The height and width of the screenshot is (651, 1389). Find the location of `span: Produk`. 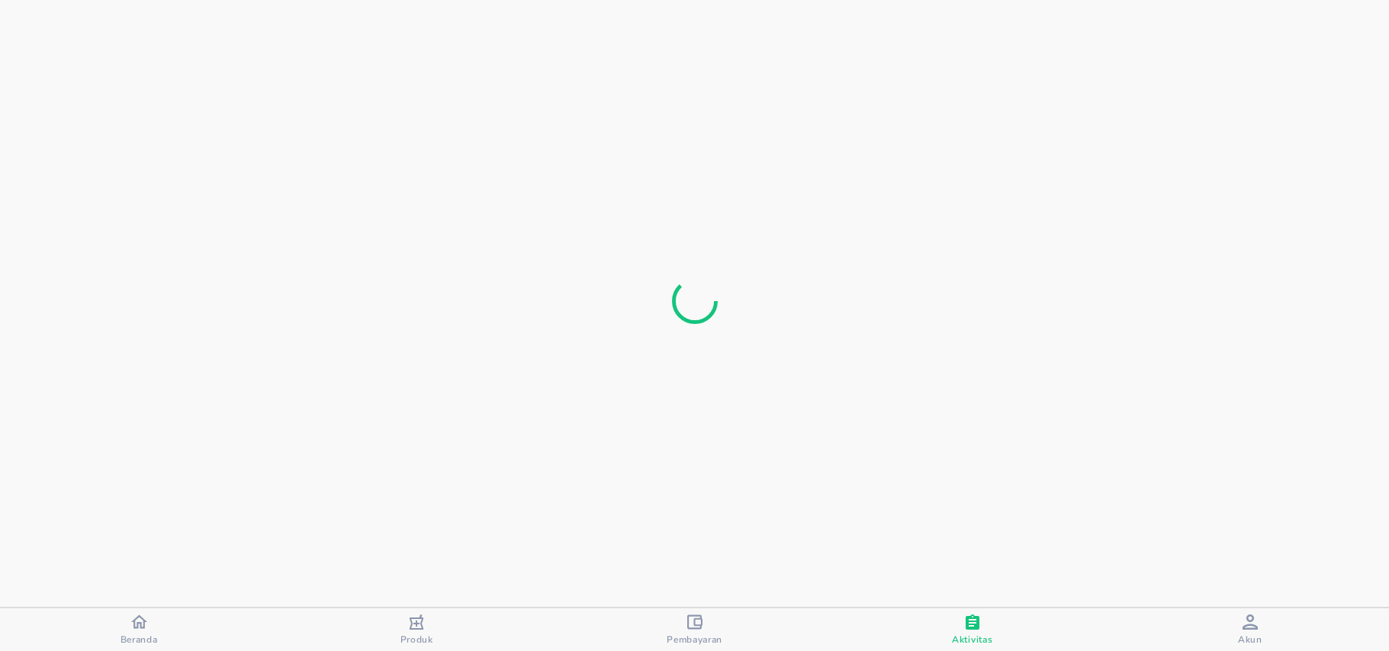

span: Produk is located at coordinates (416, 640).